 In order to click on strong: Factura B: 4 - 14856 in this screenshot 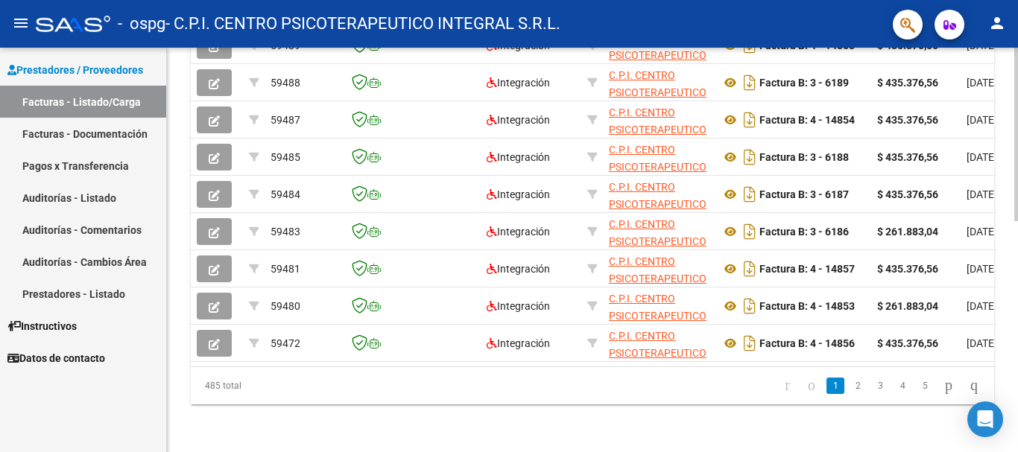, I will do `click(807, 344)`.